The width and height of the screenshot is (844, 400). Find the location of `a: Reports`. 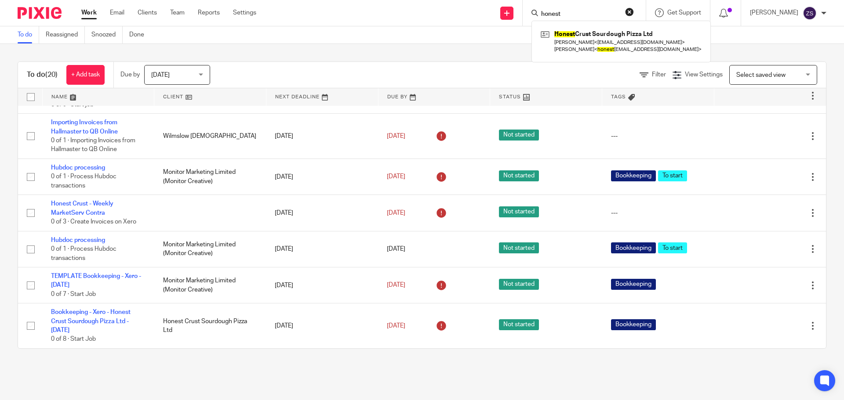

a: Reports is located at coordinates (209, 13).